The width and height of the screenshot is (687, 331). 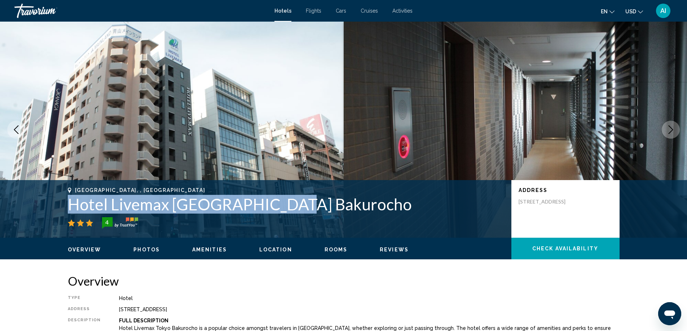 What do you see at coordinates (565, 190) in the screenshot?
I see `p: Address` at bounding box center [565, 190].